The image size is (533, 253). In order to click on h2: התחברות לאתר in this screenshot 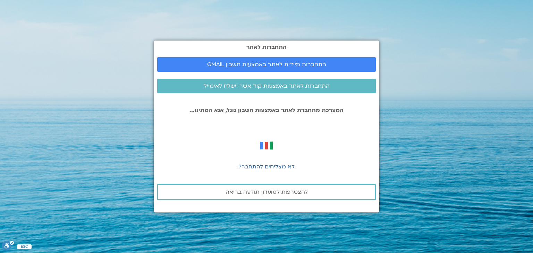, I will do `click(266, 47)`.